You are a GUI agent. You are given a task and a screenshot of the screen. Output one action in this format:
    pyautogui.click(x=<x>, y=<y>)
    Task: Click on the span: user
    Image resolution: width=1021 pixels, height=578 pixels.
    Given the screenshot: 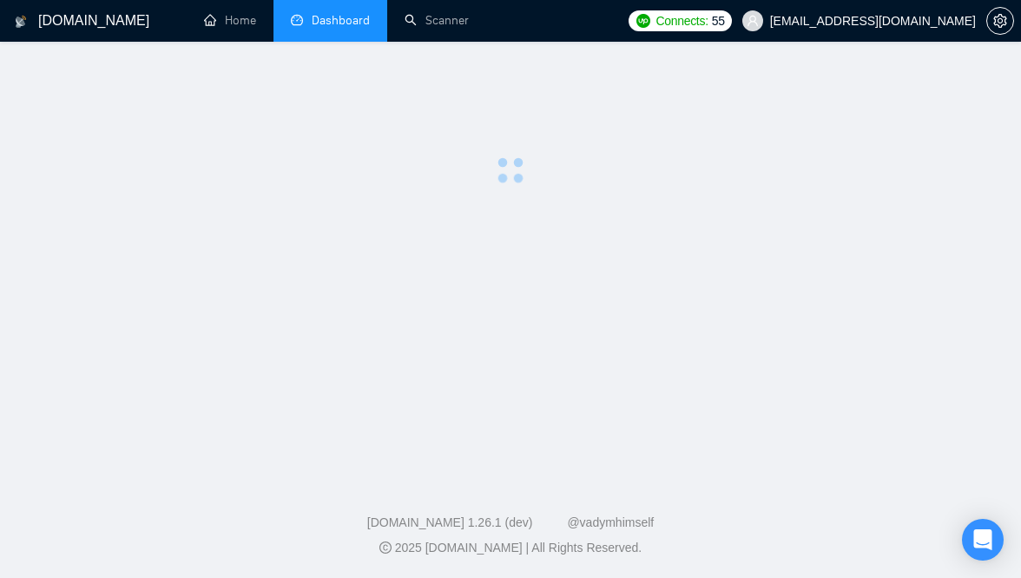 What is the action you would take?
    pyautogui.click(x=753, y=21)
    